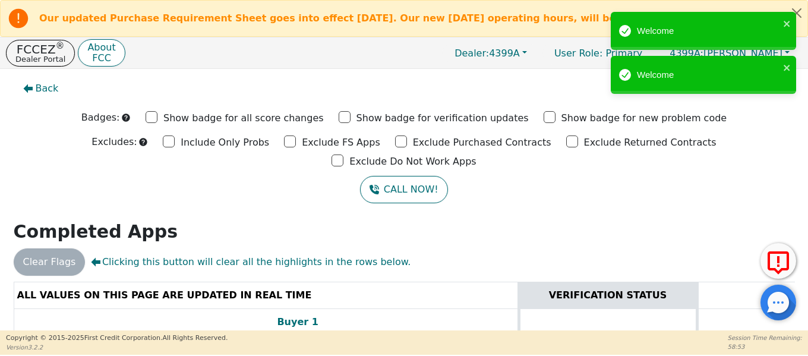  What do you see at coordinates (403, 189) in the screenshot?
I see `a: CALL NOW!` at bounding box center [403, 189].